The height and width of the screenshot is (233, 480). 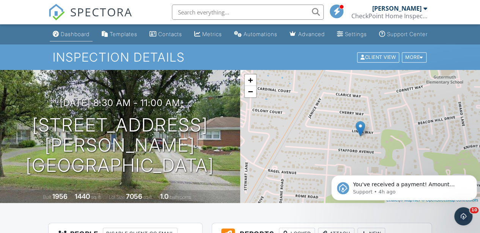 I want to click on span: Built, so click(x=47, y=197).